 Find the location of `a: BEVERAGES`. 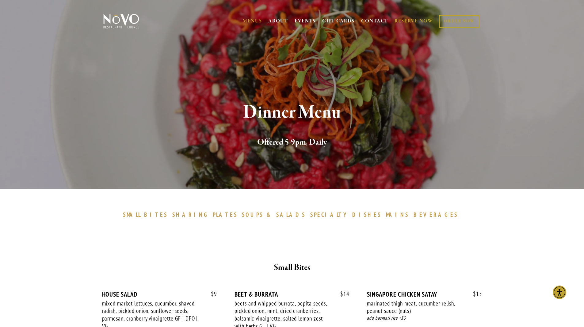

a: BEVERAGES is located at coordinates (438, 214).